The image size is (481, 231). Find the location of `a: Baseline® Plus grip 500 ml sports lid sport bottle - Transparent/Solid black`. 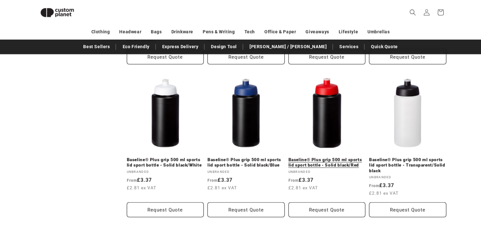

a: Baseline® Plus grip 500 ml sports lid sport bottle - Transparent/Solid black is located at coordinates (407, 165).